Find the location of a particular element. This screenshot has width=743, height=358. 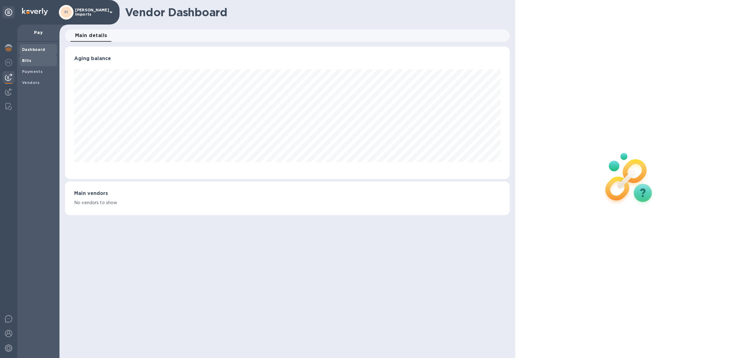

h1: Vendor Dashboard is located at coordinates (315, 12).